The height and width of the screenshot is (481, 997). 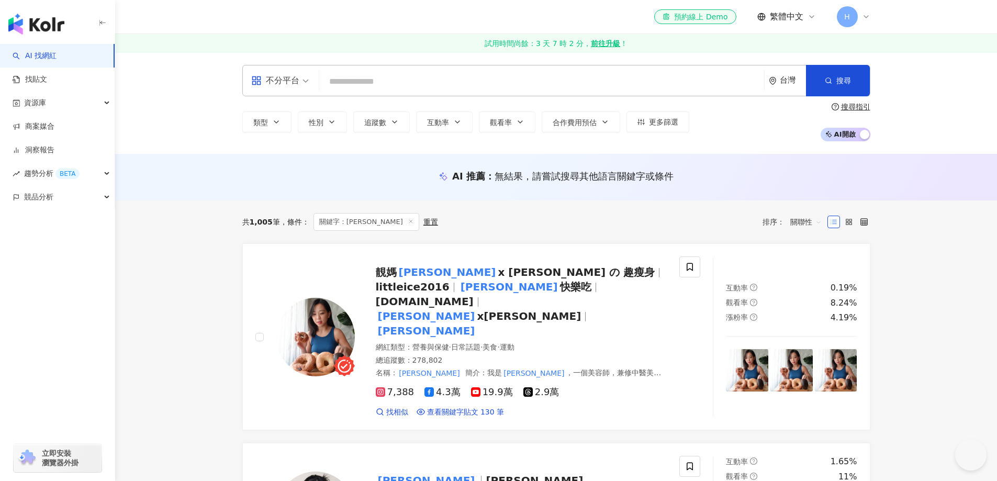 What do you see at coordinates (584, 176) in the screenshot?
I see `span: 無結果，請嘗試搜尋其他語言關鍵字或條件` at bounding box center [584, 176].